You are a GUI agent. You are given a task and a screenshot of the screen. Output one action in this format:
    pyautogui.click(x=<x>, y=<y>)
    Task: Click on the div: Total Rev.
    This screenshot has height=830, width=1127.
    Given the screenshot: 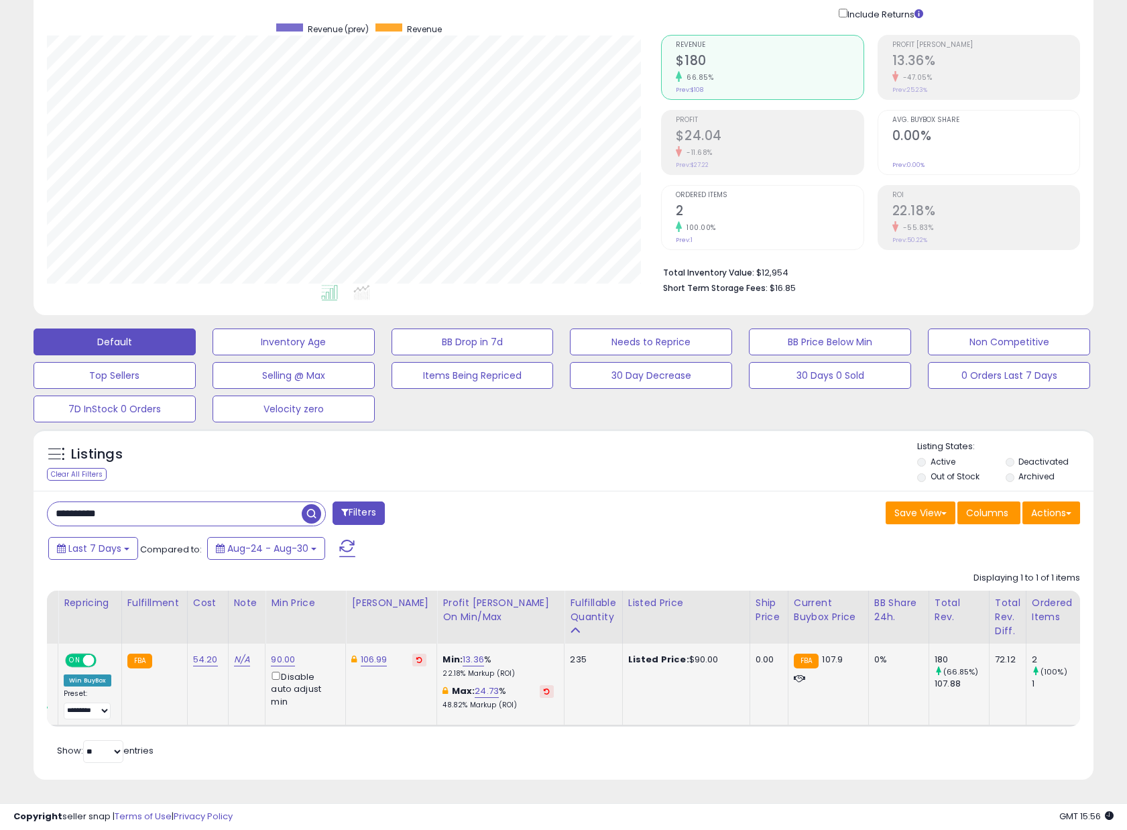 What is the action you would take?
    pyautogui.click(x=959, y=610)
    